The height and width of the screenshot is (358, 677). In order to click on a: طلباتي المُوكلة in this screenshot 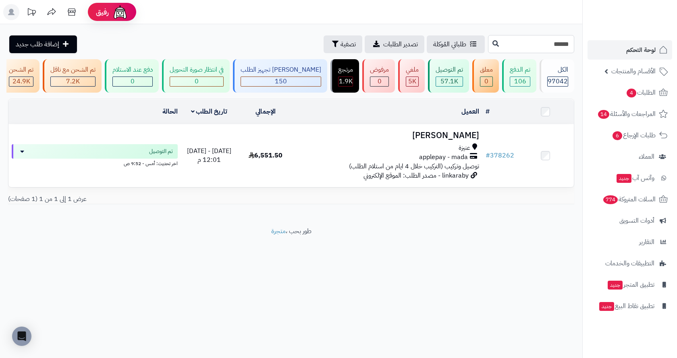, I will do `click(456, 44)`.